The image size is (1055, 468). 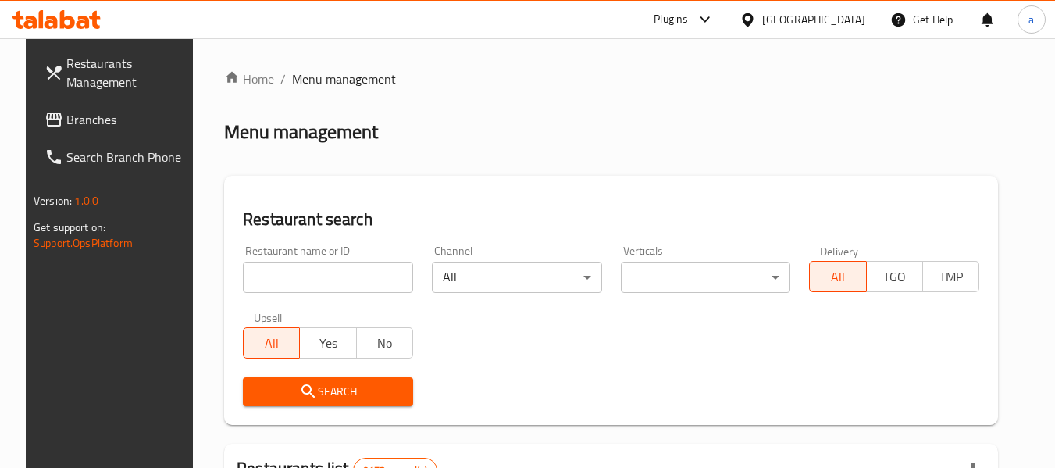 What do you see at coordinates (128, 73) in the screenshot?
I see `span: Restaurants Management` at bounding box center [128, 73].